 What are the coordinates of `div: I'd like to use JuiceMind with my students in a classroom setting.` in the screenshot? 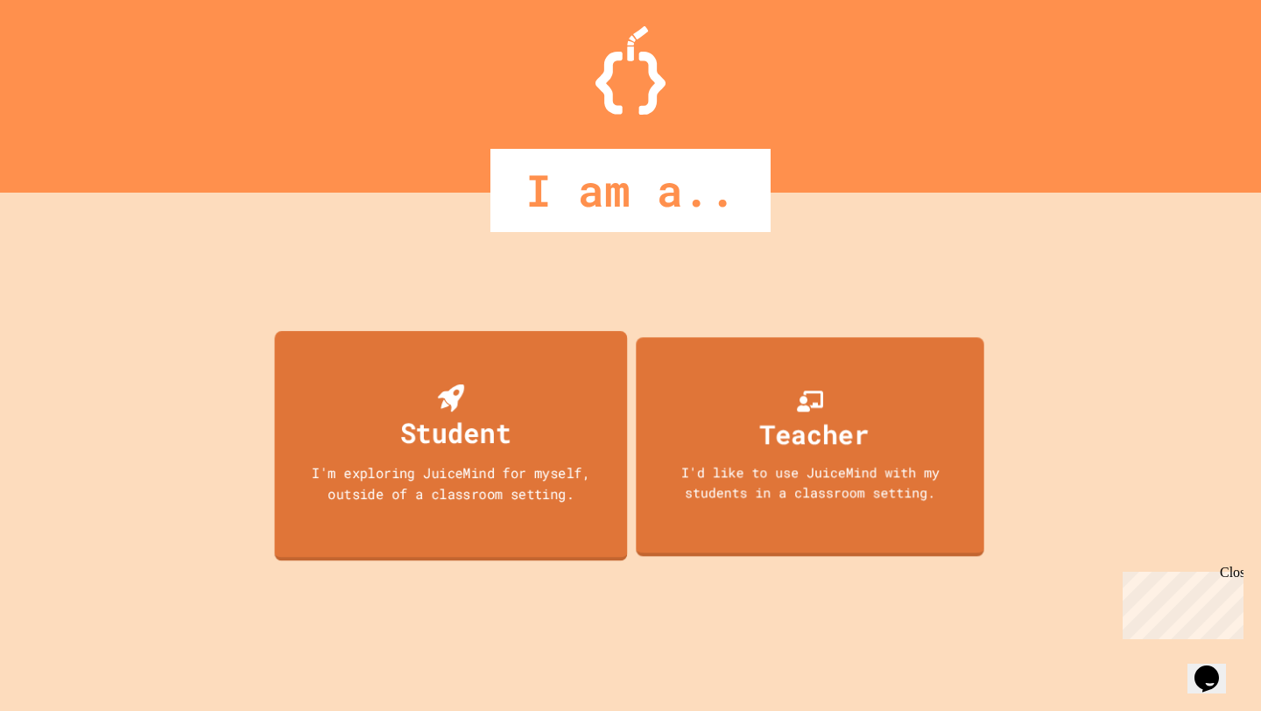 It's located at (810, 482).